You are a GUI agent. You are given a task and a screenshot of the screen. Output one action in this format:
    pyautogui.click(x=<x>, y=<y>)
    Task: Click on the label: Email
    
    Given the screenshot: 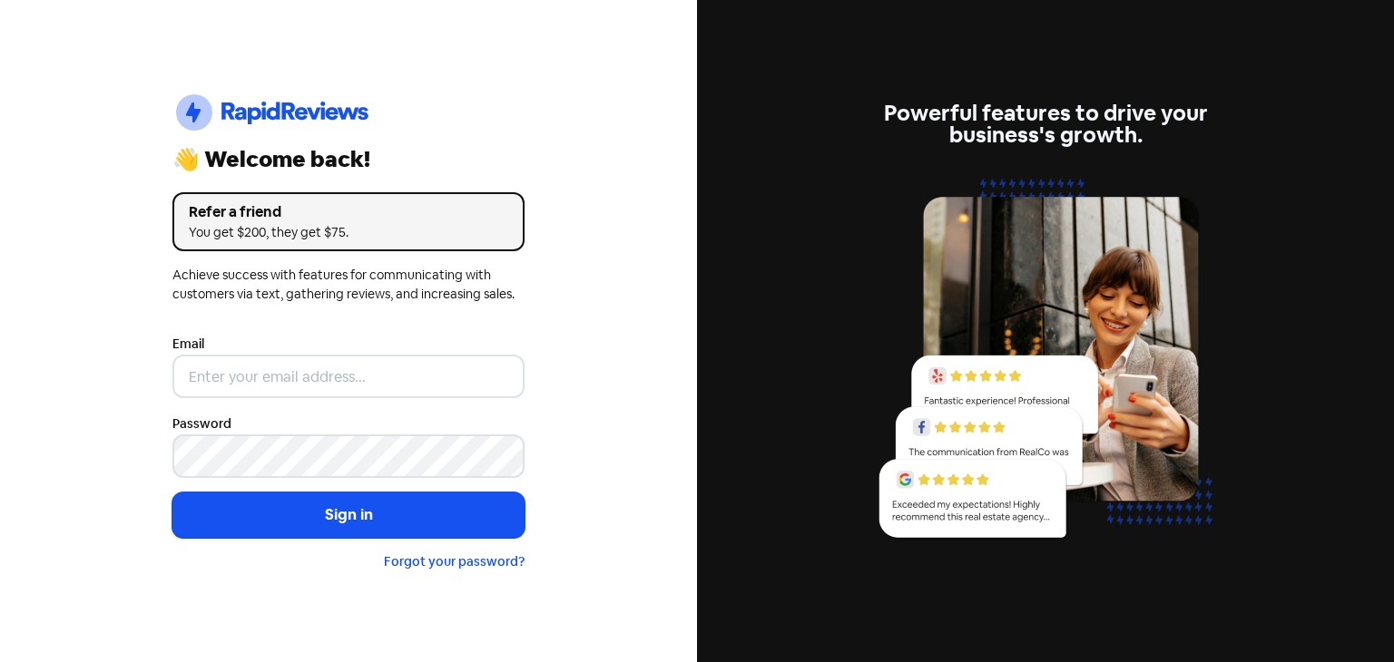 What is the action you would take?
    pyautogui.click(x=188, y=344)
    